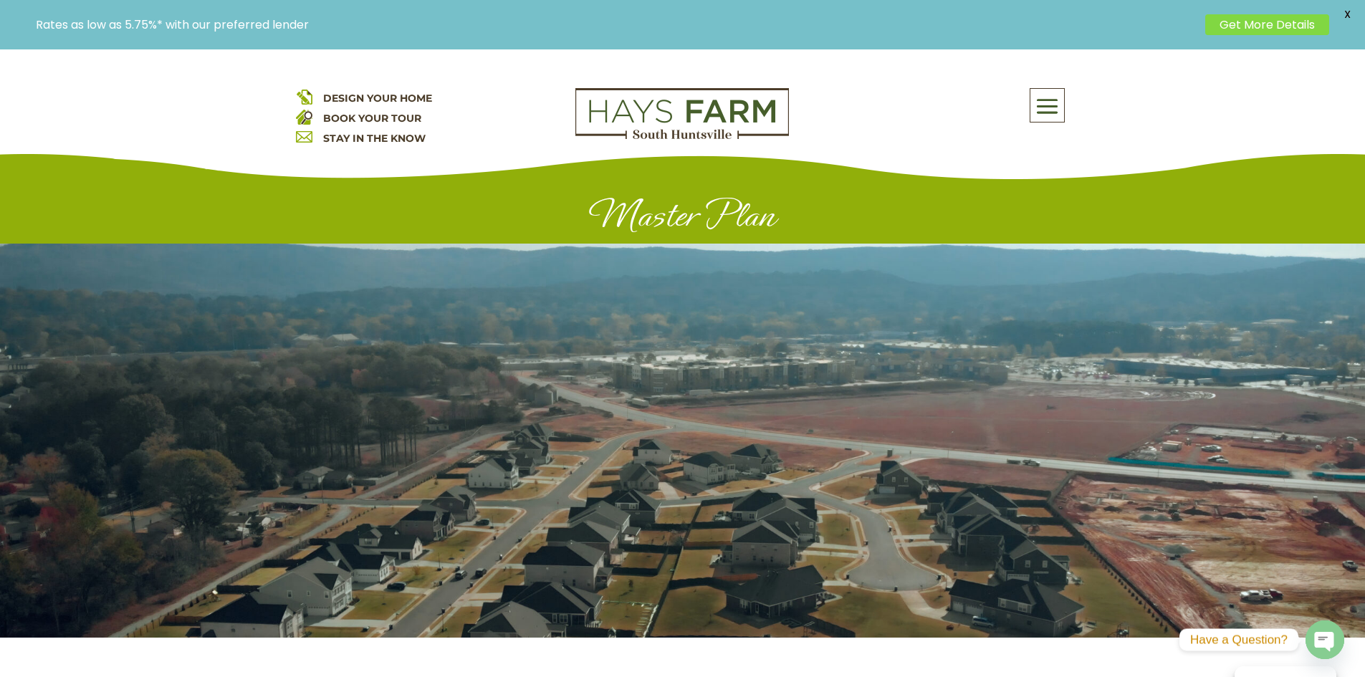 This screenshot has height=677, width=1365. Describe the element at coordinates (372, 118) in the screenshot. I see `a: BOOK YOUR TOUR` at that location.